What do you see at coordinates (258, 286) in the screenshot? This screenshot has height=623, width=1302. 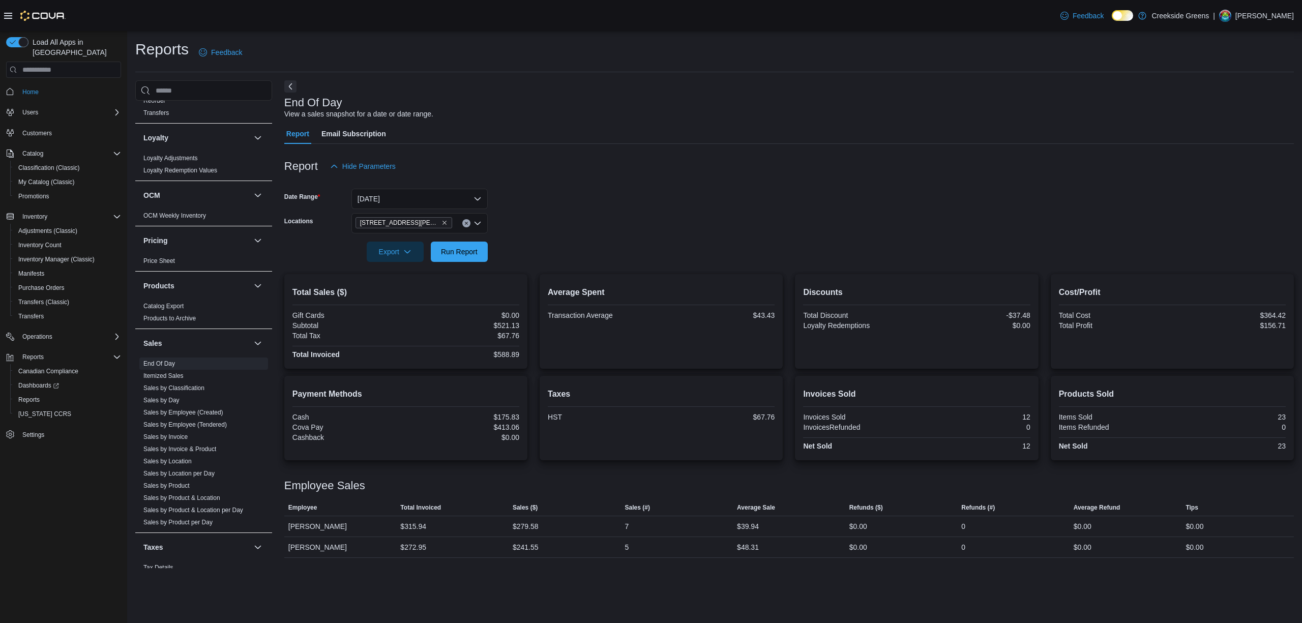 I see `button: Products` at bounding box center [258, 286].